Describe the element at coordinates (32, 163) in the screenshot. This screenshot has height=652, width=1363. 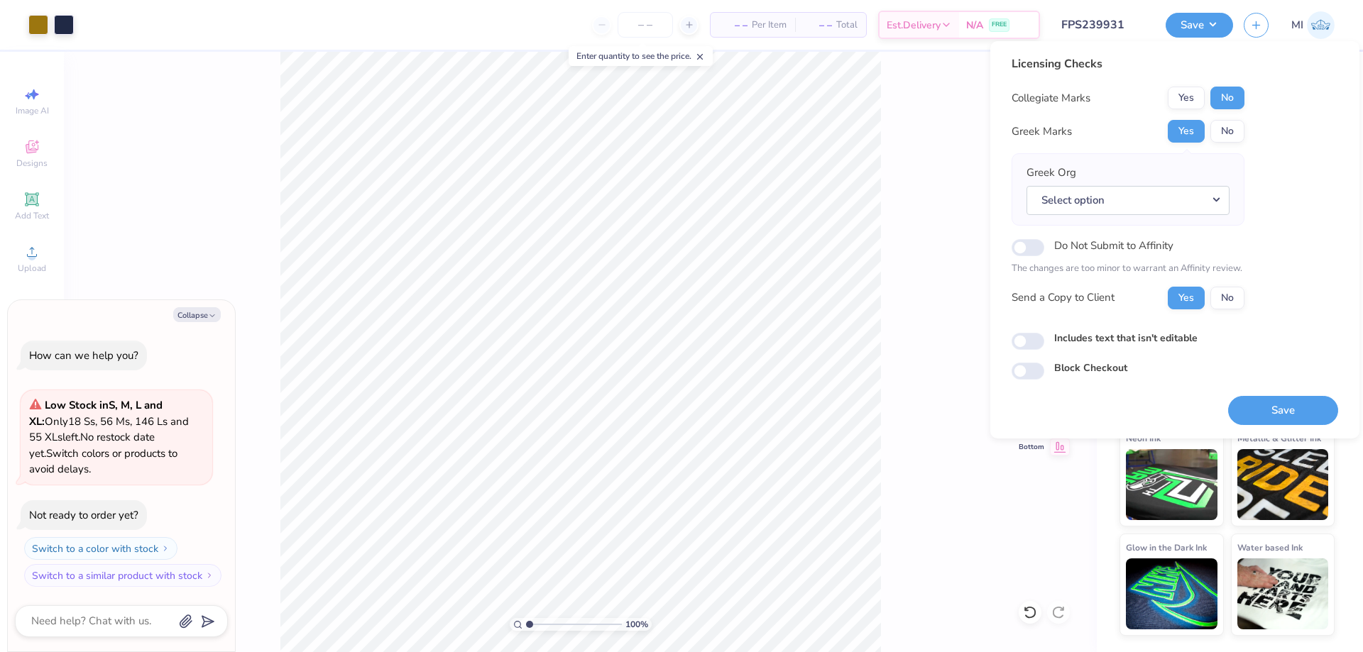
I see `span: Designs` at that location.